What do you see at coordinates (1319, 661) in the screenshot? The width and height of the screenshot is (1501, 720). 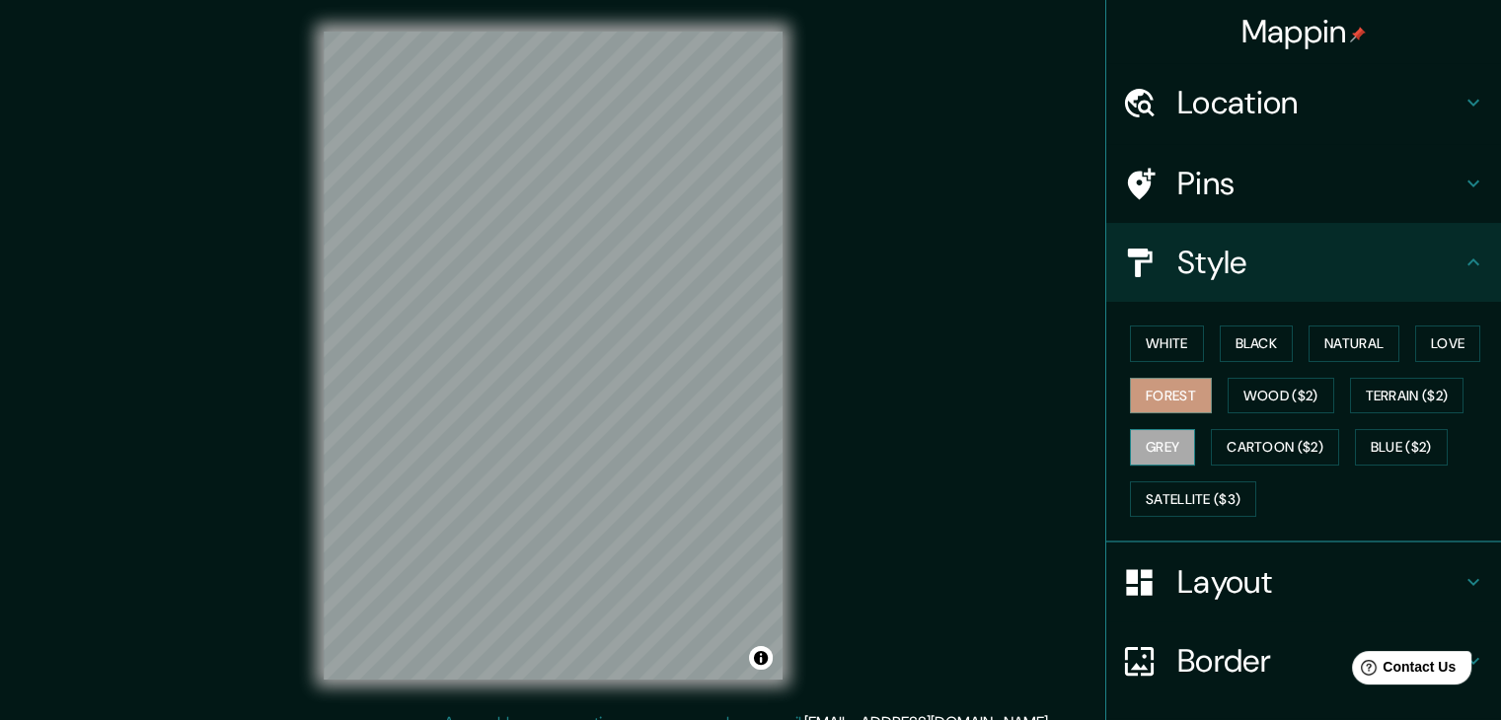 I see `h4: Border` at bounding box center [1319, 661].